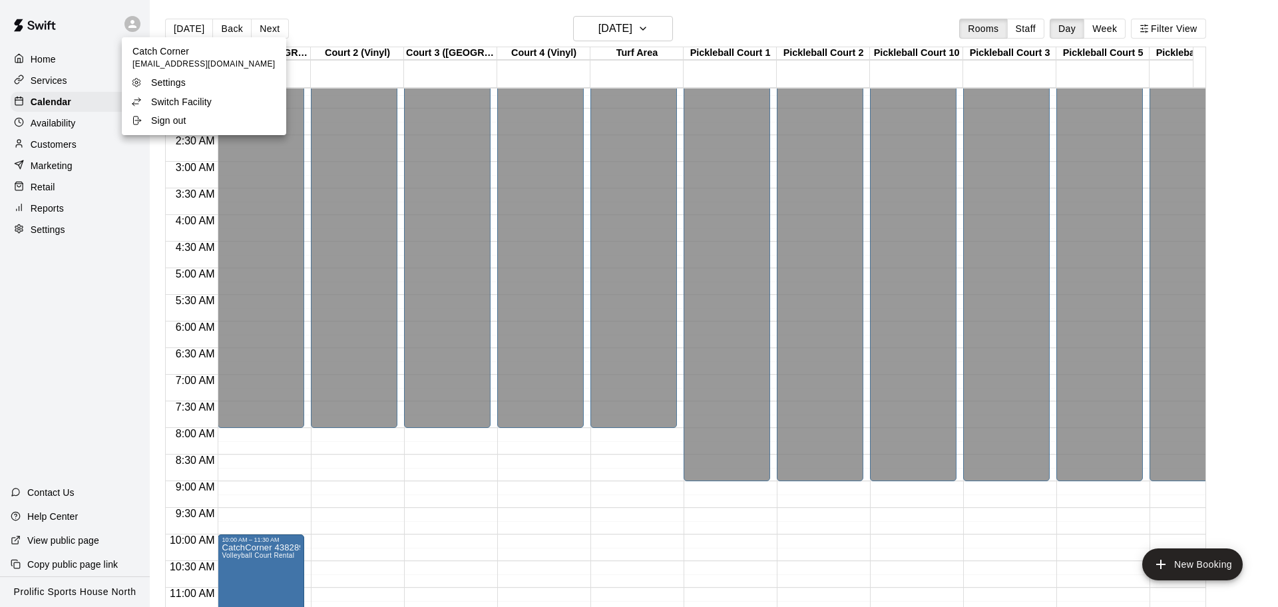 This screenshot has height=607, width=1278. What do you see at coordinates (204, 83) in the screenshot?
I see `a: Settings` at bounding box center [204, 83].